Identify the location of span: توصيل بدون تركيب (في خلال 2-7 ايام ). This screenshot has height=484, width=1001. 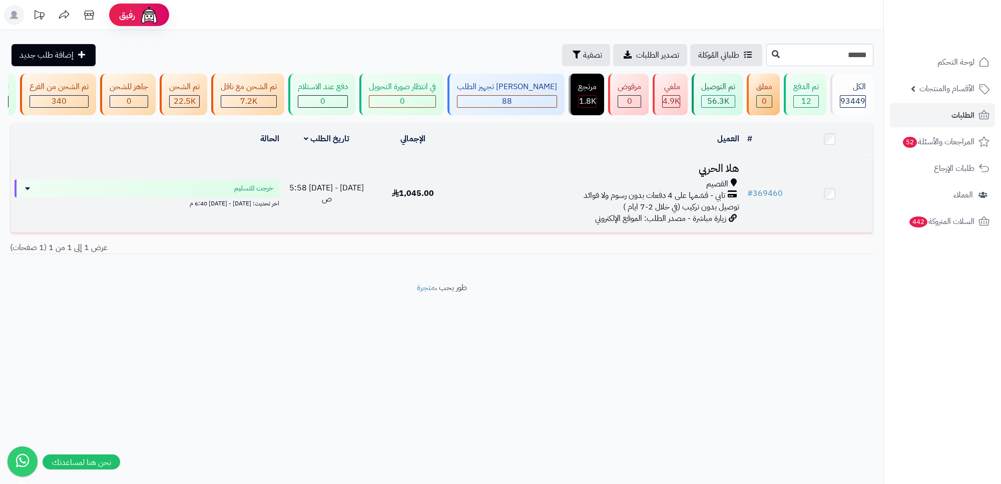
(681, 207).